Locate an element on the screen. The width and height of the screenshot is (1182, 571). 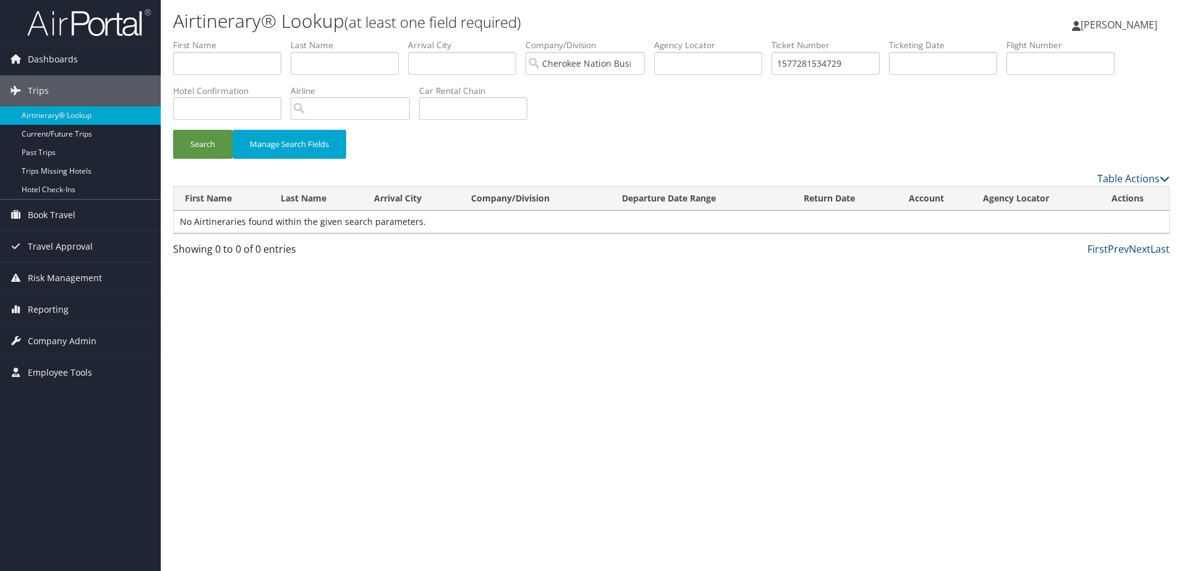
span: Dashboards is located at coordinates (53, 59).